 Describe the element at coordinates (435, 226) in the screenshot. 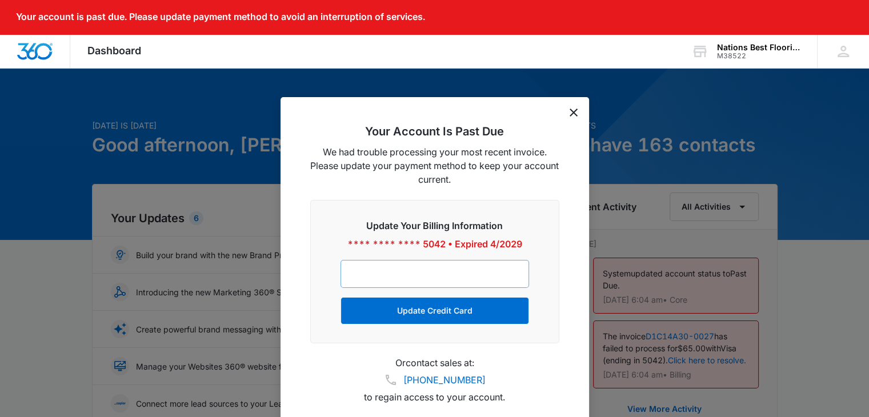

I see `h3: Update Your Billing Information` at that location.